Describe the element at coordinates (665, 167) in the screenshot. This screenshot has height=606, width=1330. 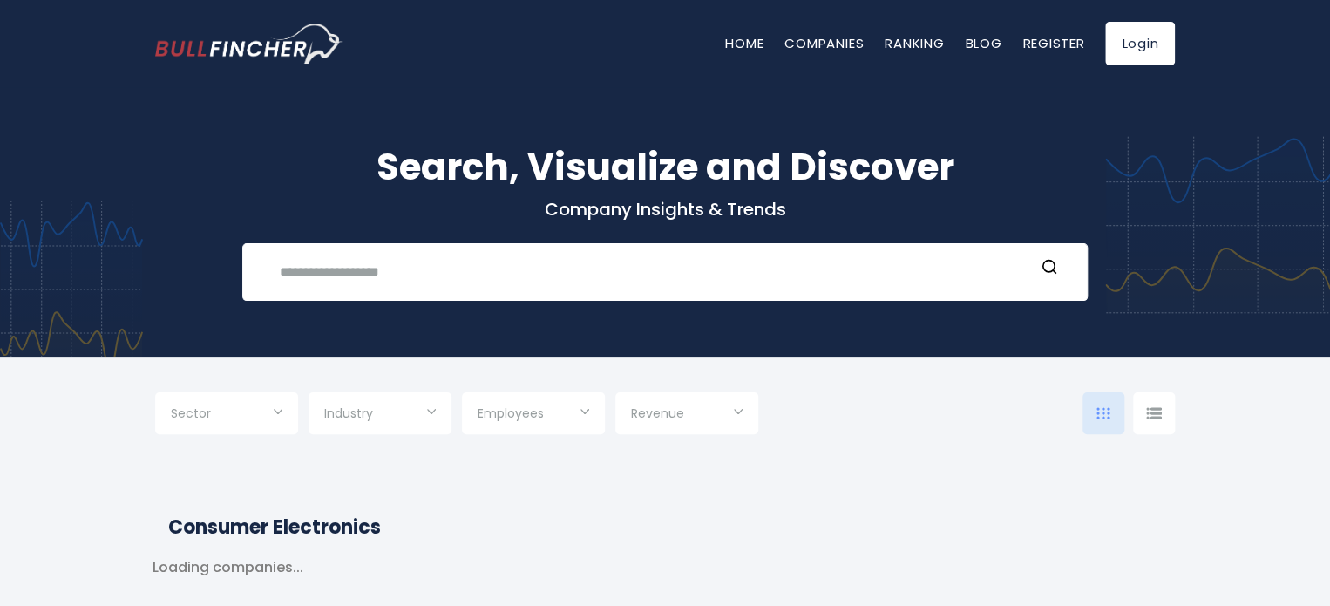
I see `h1: Search, Visualize and Discover` at that location.